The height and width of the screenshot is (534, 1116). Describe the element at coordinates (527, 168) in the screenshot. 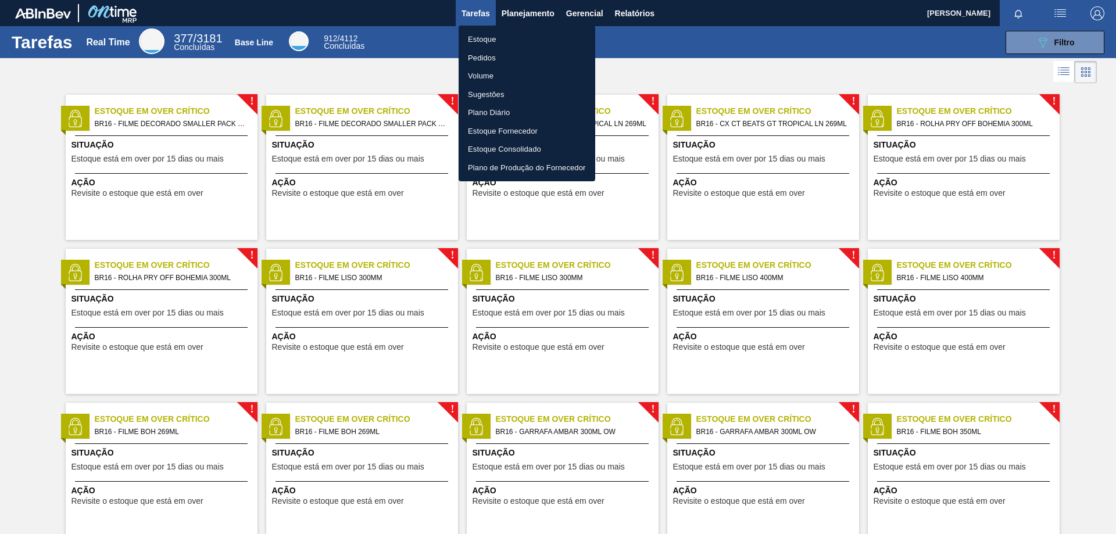

I see `li: Plano de Produção do Fornecedor` at that location.